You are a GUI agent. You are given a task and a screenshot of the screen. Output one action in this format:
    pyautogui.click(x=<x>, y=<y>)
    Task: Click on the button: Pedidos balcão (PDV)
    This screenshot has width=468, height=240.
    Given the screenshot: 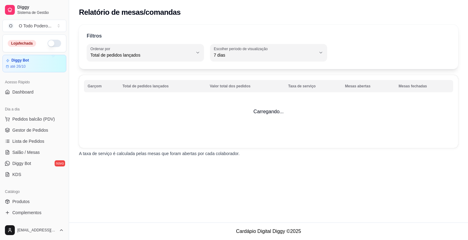 What is the action you would take?
    pyautogui.click(x=34, y=119)
    